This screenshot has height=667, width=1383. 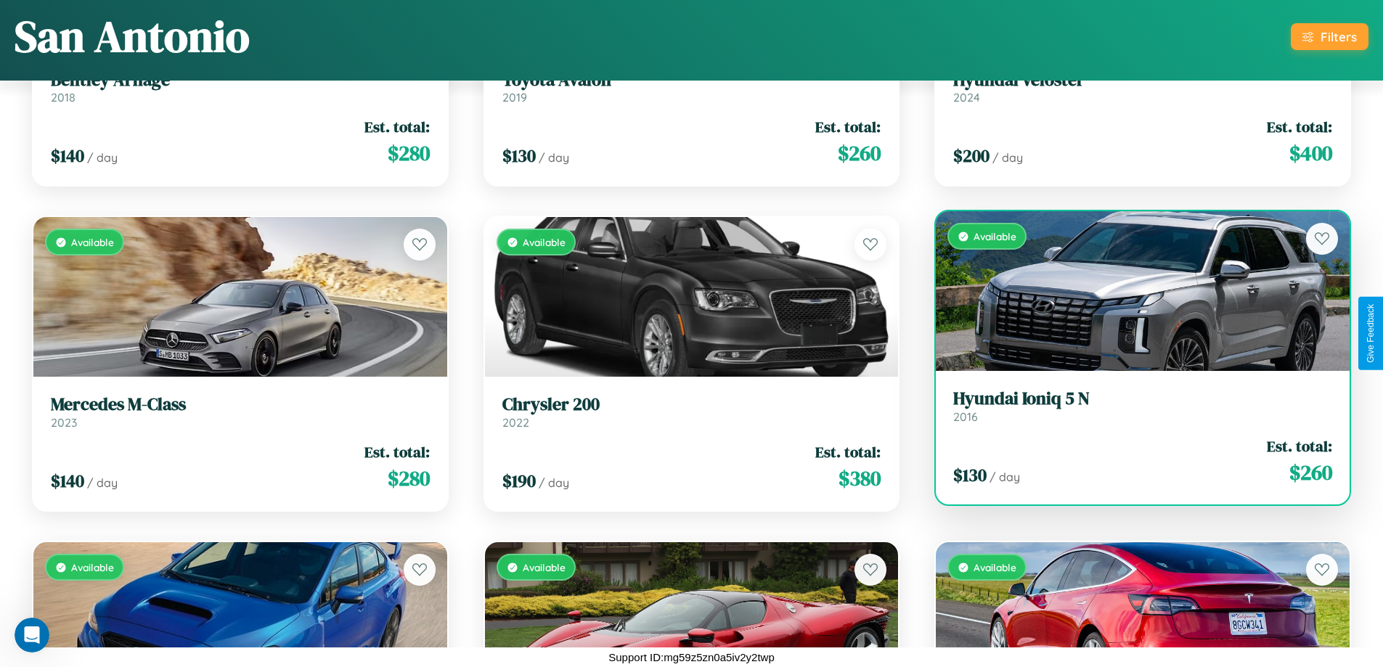 What do you see at coordinates (971, 155) in the screenshot?
I see `span: $ 200` at bounding box center [971, 155].